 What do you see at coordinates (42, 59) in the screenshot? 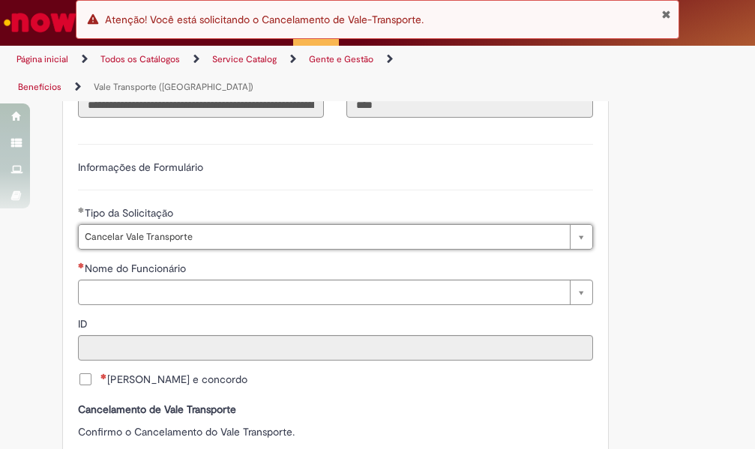
I see `a: Página inicial` at bounding box center [42, 59].